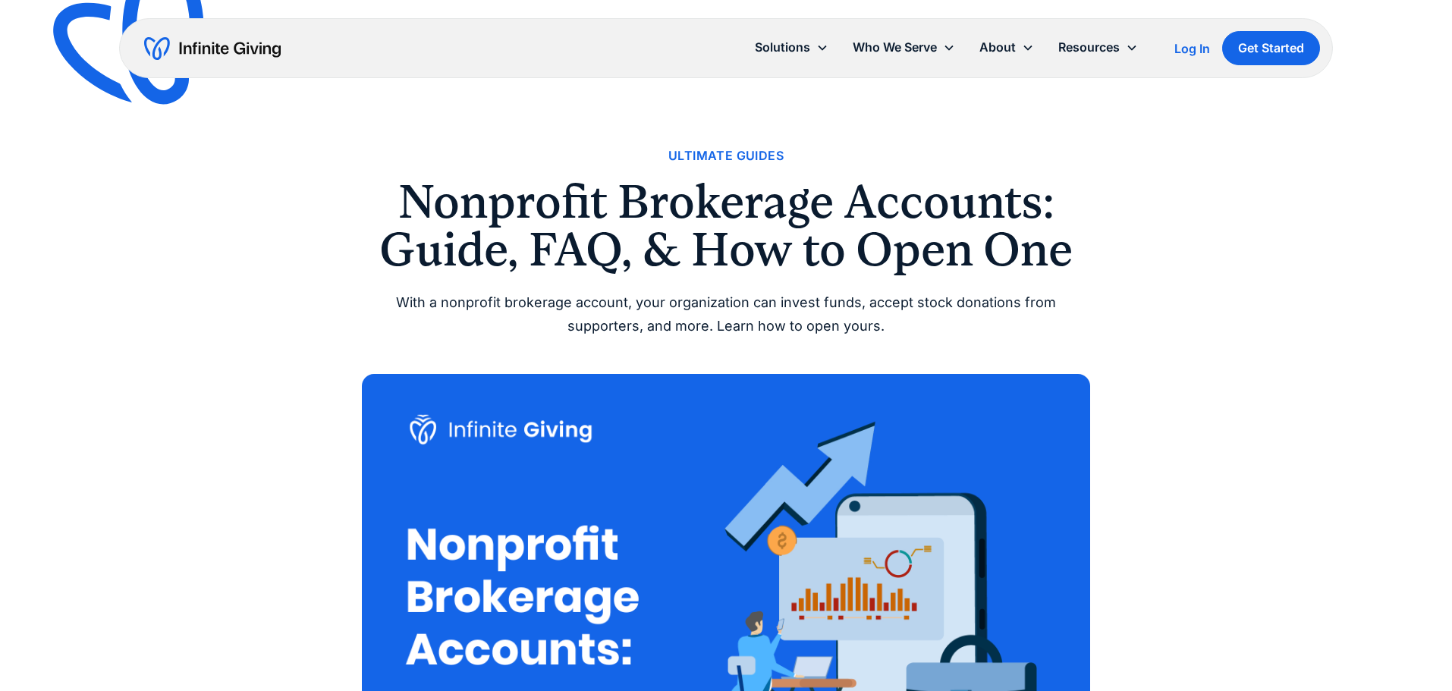 This screenshot has width=1452, height=691. What do you see at coordinates (726, 225) in the screenshot?
I see `h1: Nonprofit Brokerage Accounts: Guide, FAQ, & How to Open One` at bounding box center [726, 225].